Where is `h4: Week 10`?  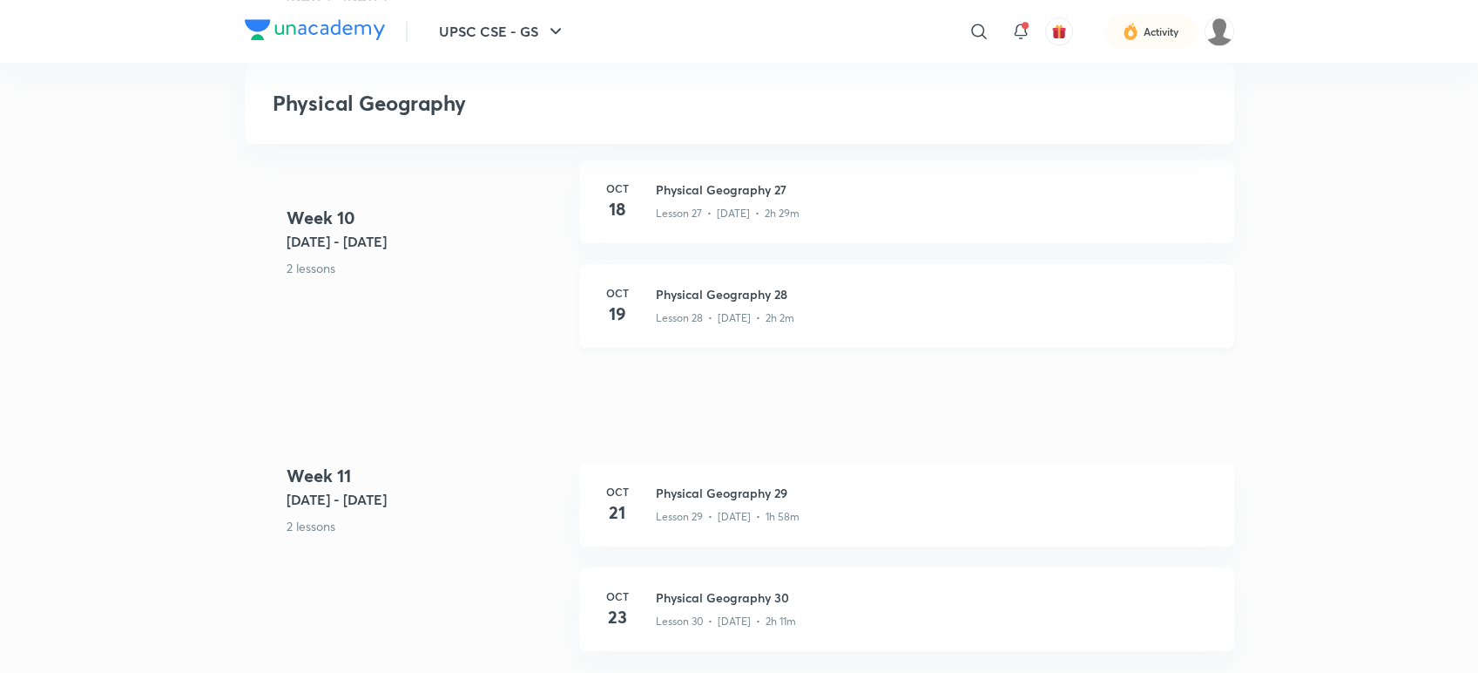
h4: Week 10 is located at coordinates (426, 218).